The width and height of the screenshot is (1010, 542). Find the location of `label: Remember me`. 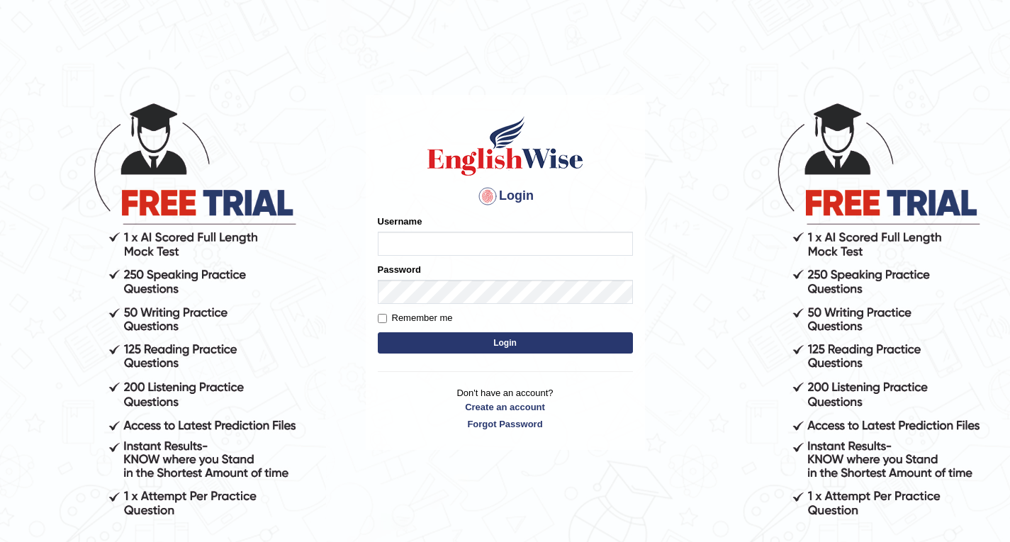

label: Remember me is located at coordinates (416, 318).